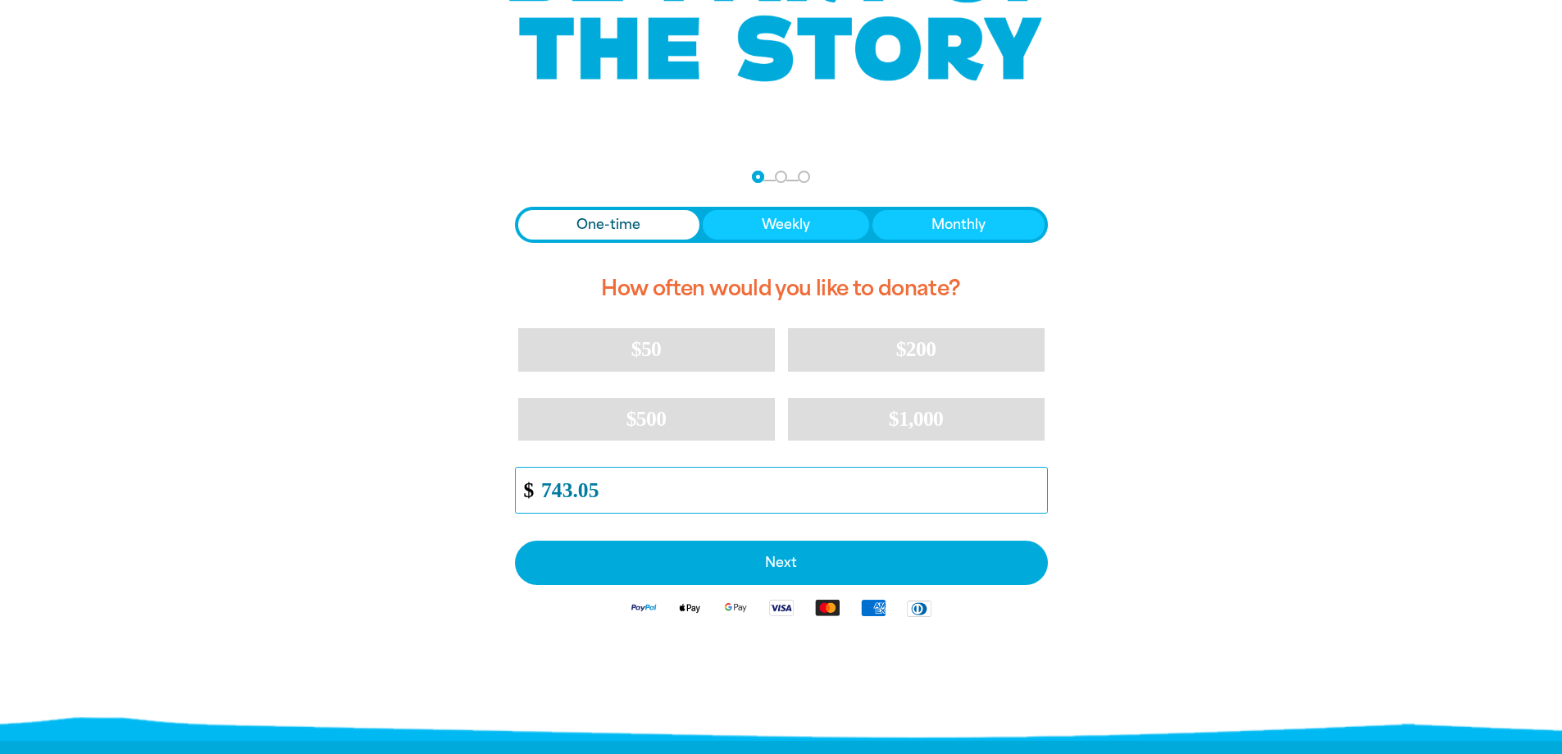 This screenshot has height=754, width=1562. What do you see at coordinates (916, 418) in the screenshot?
I see `span: $1,000` at bounding box center [916, 418].